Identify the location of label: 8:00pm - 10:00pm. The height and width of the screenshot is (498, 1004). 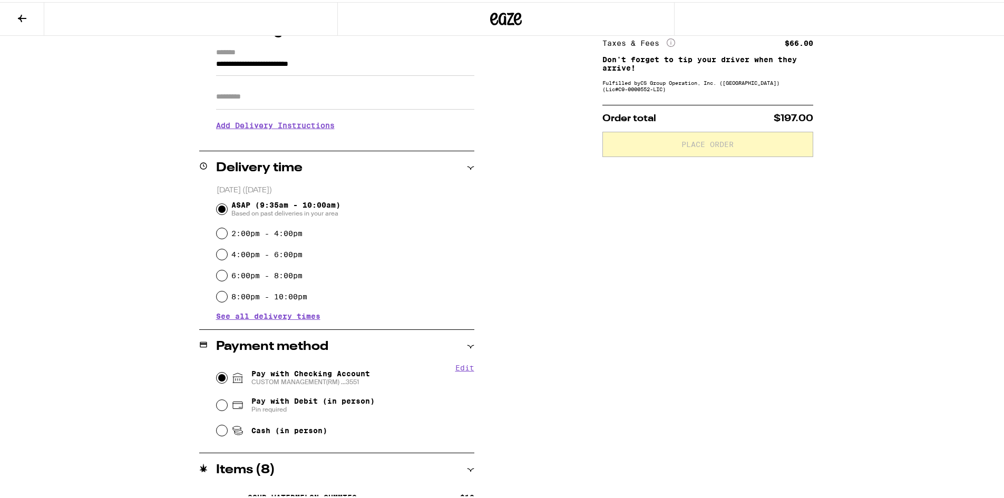
(269, 295).